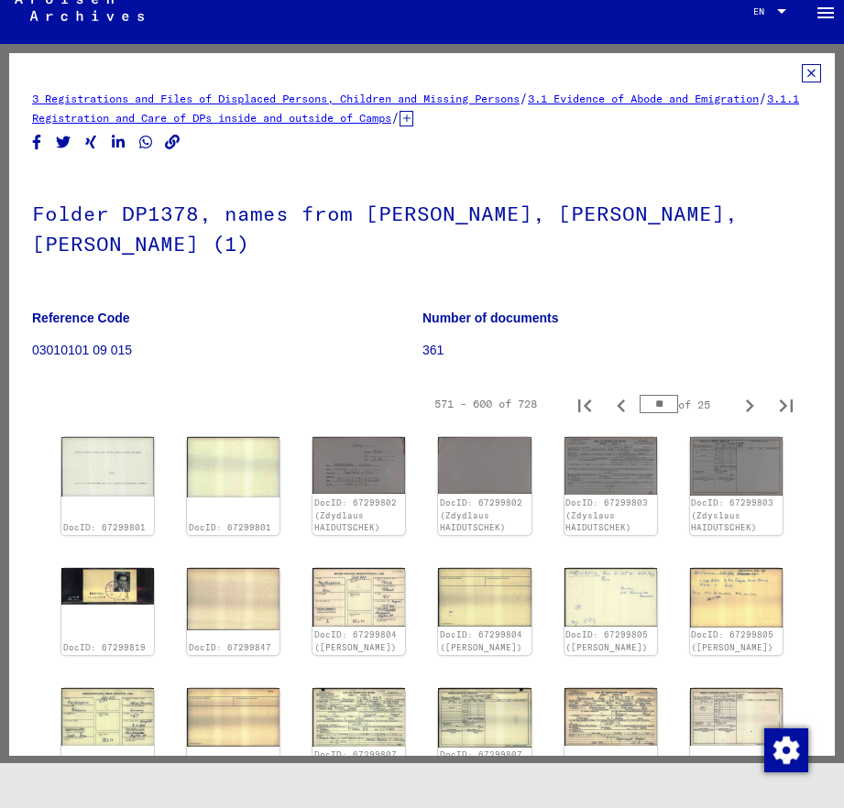 The width and height of the screenshot is (844, 808). Describe the element at coordinates (91, 142) in the screenshot. I see `button: Share on Xing` at that location.